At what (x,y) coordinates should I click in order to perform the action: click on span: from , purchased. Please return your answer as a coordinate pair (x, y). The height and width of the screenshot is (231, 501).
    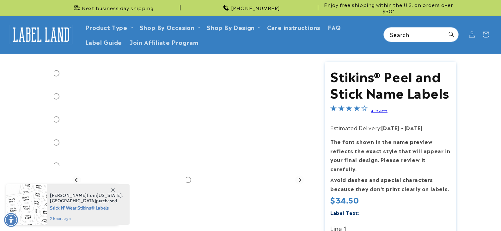
    Looking at the image, I should click on (86, 198).